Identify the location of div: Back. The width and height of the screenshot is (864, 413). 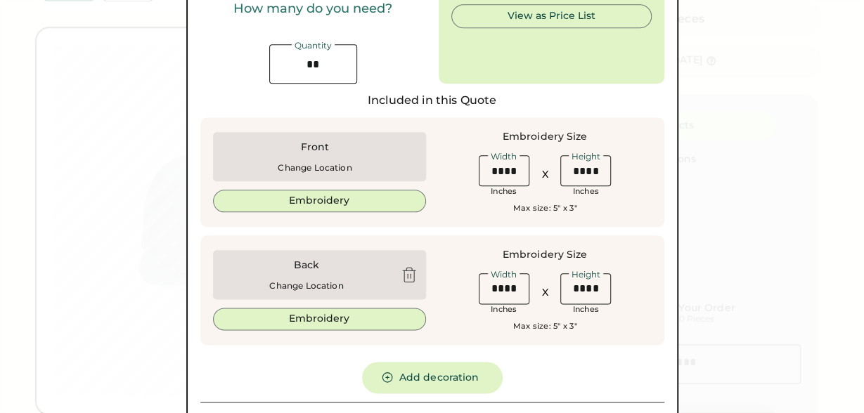
(306, 266).